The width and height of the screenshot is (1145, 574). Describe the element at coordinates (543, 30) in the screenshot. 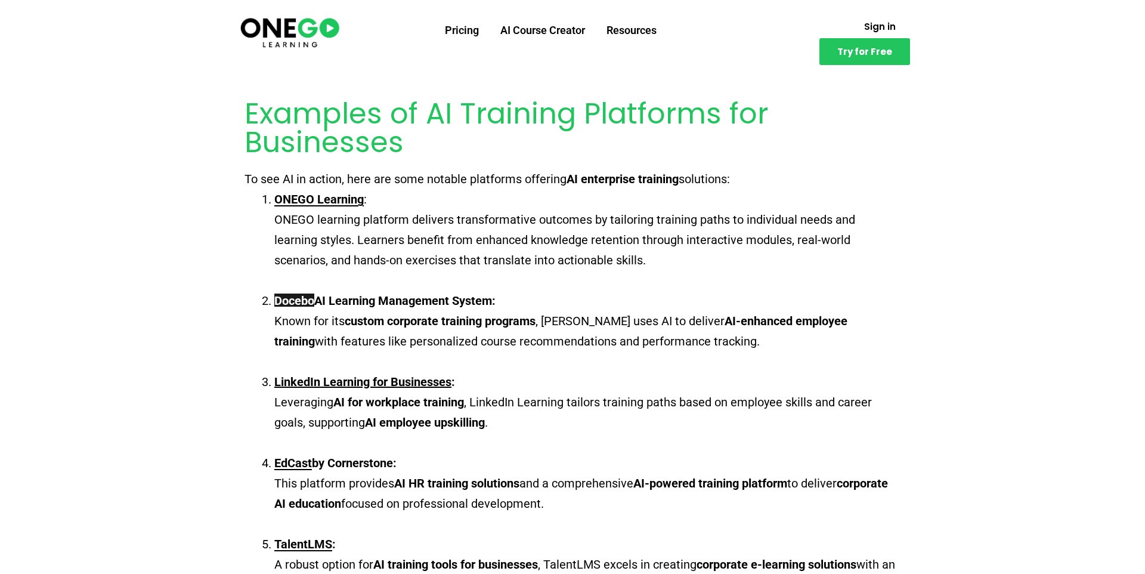

I see `a: AI Course Creator` at that location.